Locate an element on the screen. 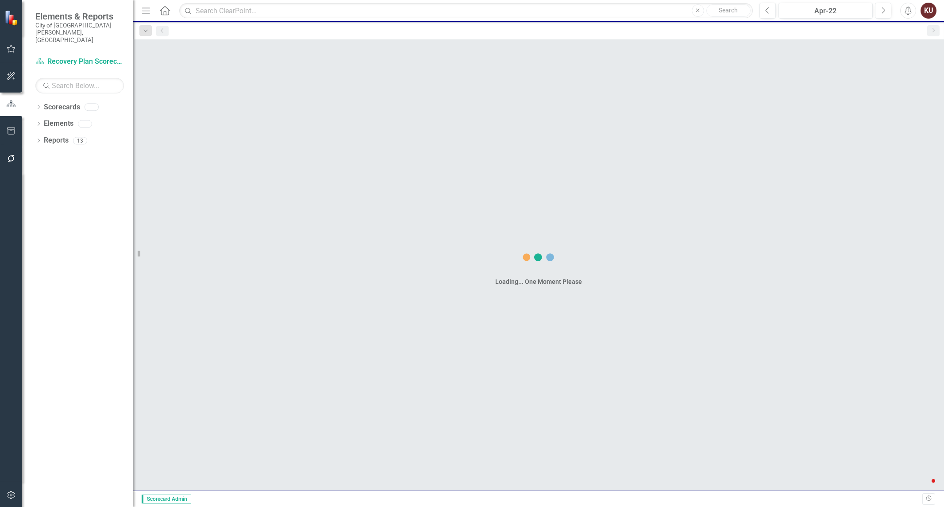 Image resolution: width=944 pixels, height=507 pixels. img: ClearPoint Strategy is located at coordinates (12, 18).